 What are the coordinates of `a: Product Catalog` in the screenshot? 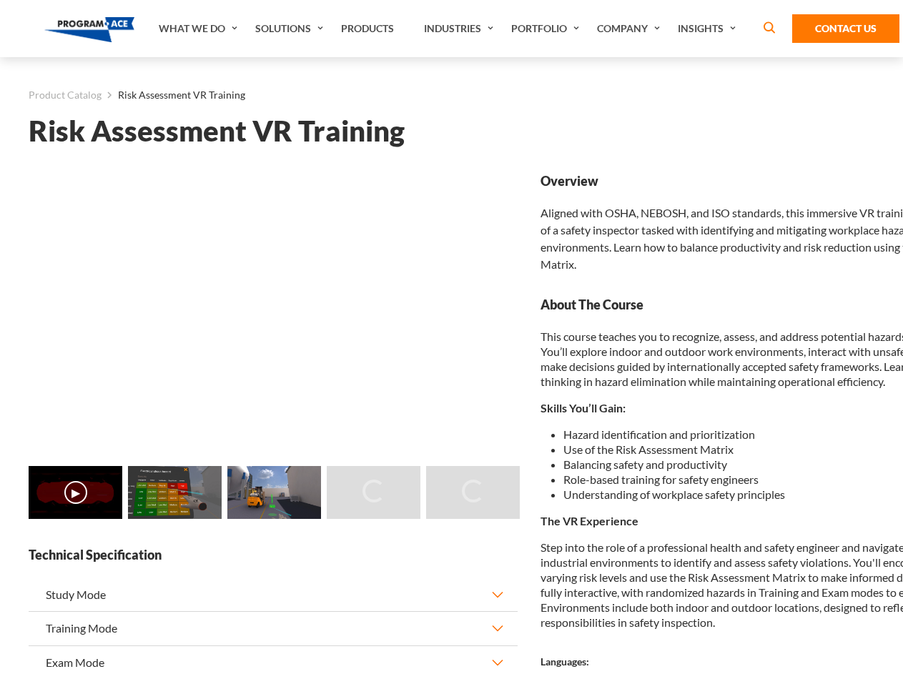 It's located at (65, 95).